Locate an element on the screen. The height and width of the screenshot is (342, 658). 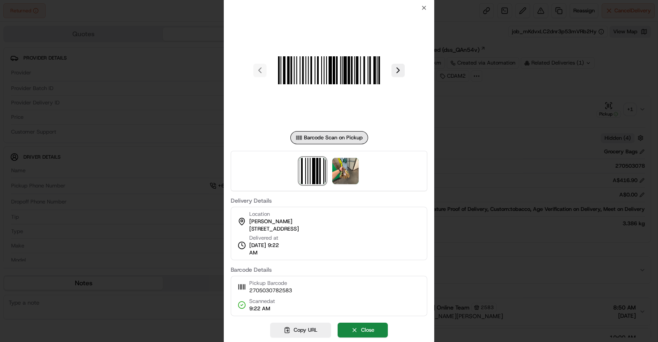
button: barcode_scan_on_pickup image is located at coordinates (312, 171).